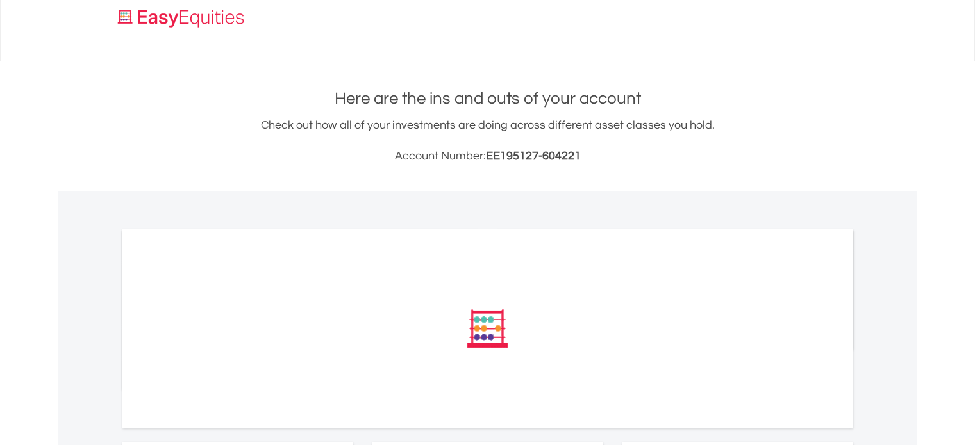 This screenshot has height=445, width=975. Describe the element at coordinates (488, 141) in the screenshot. I see `div: Check out how all of your investments are doing across different asset classes you hold.` at that location.